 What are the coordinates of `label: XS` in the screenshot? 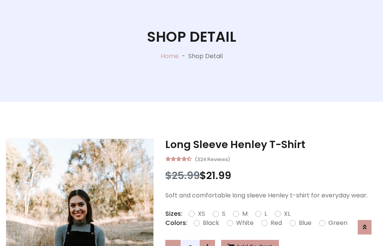 It's located at (201, 214).